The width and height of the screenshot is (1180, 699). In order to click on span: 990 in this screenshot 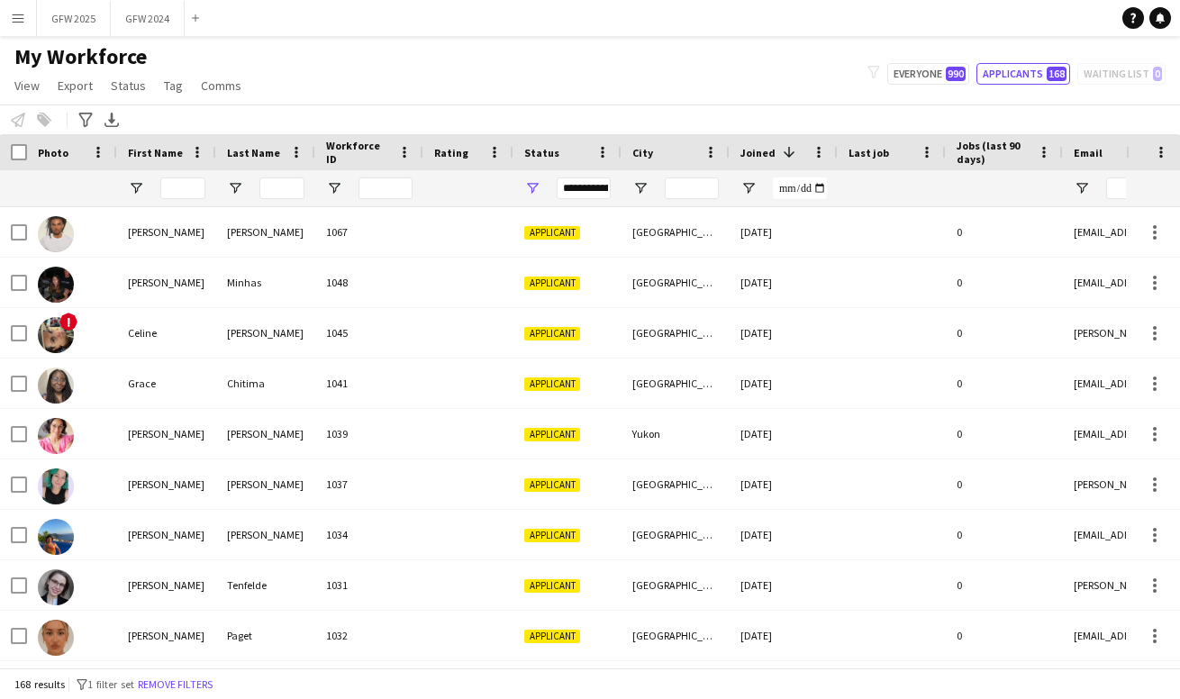, I will do `click(956, 74)`.